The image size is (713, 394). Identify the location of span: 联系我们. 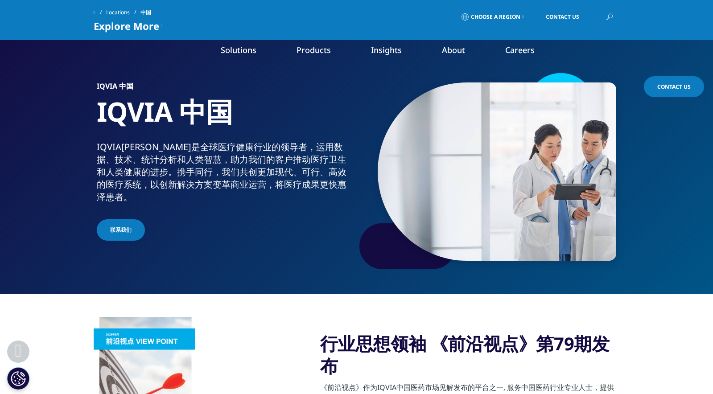
(121, 230).